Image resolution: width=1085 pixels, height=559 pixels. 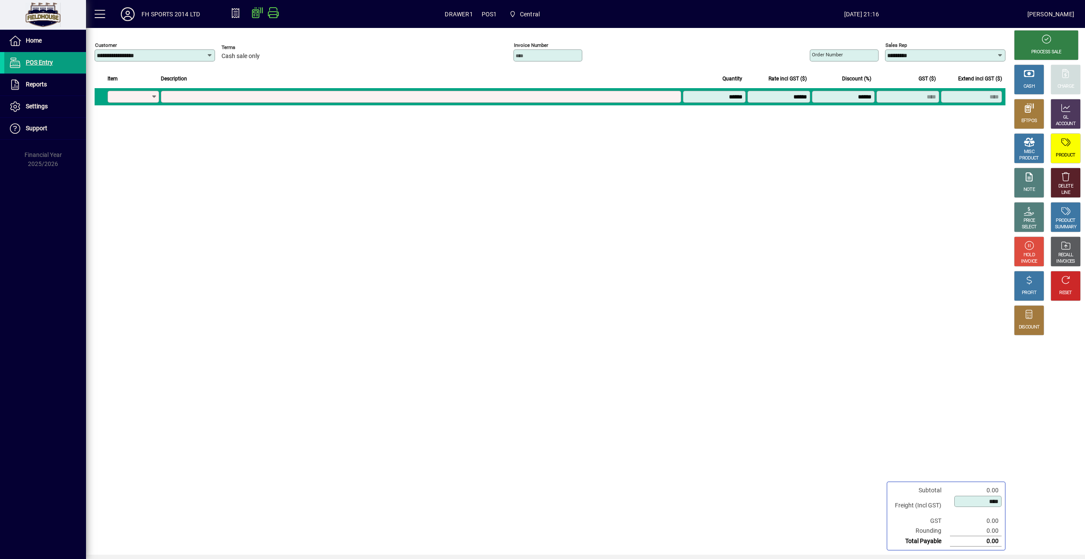 I want to click on td: Freight (Incl GST), so click(x=920, y=506).